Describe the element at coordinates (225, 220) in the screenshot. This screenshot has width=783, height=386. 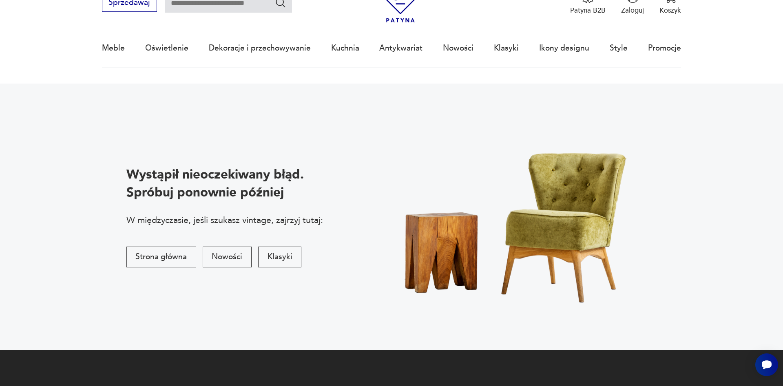
I see `p: W międzyczasie, jeśli szukasz vintage, zajrzyj tutaj:` at that location.